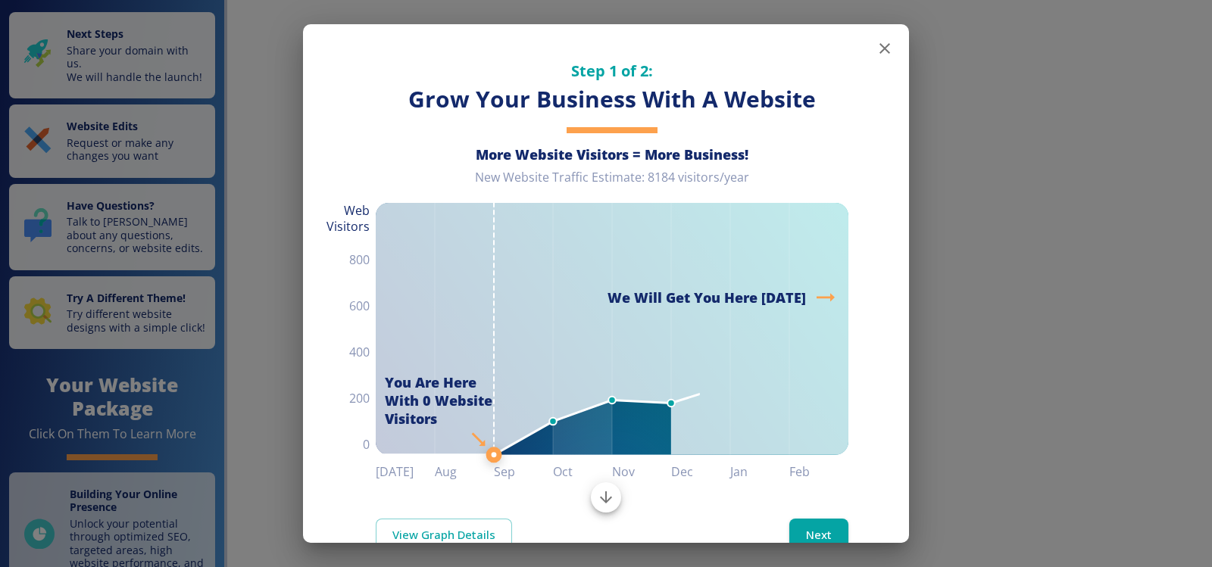 This screenshot has width=1212, height=567. Describe the element at coordinates (582, 472) in the screenshot. I see `h6: Oct` at that location.